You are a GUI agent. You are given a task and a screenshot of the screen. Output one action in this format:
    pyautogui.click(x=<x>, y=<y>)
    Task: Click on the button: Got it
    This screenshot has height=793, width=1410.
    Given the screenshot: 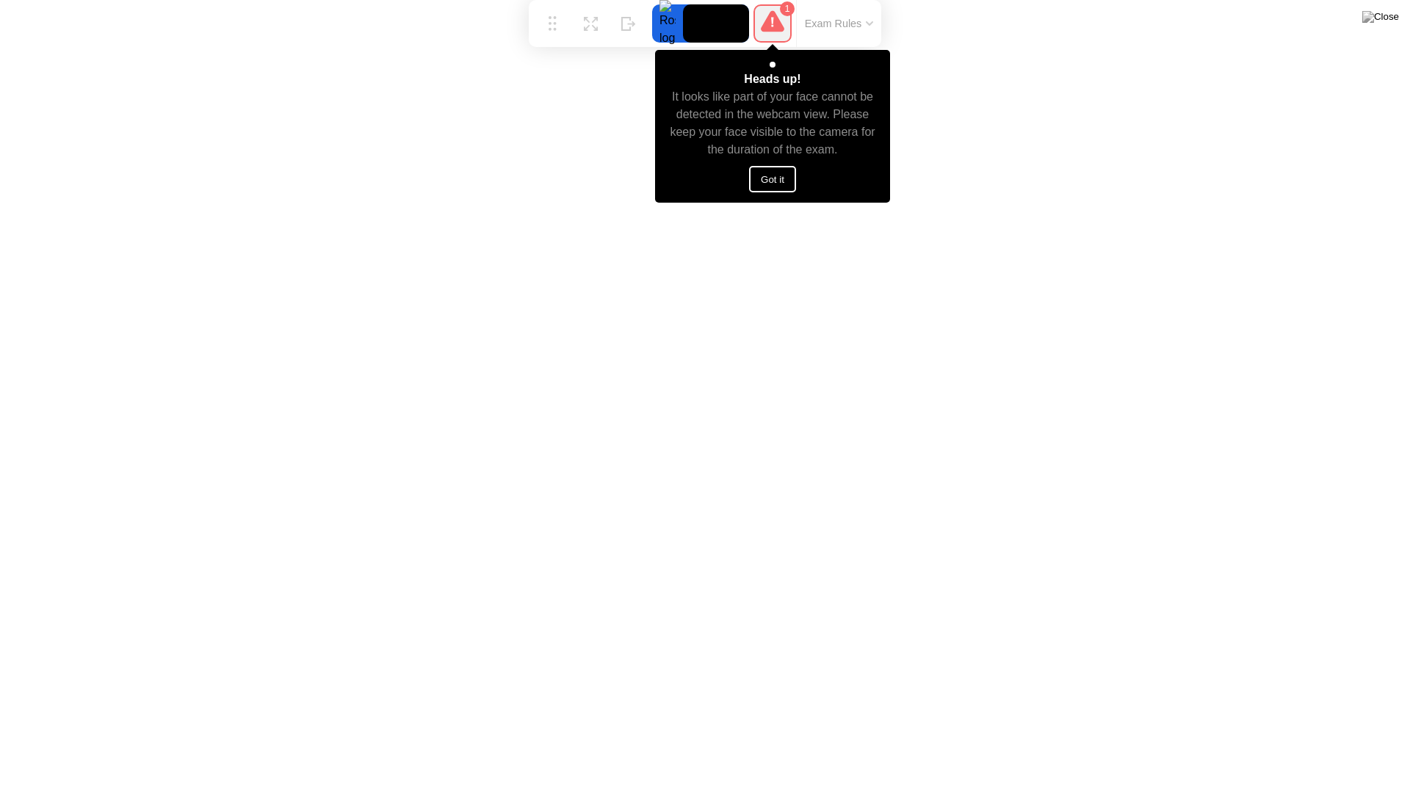 What is the action you would take?
    pyautogui.click(x=773, y=179)
    